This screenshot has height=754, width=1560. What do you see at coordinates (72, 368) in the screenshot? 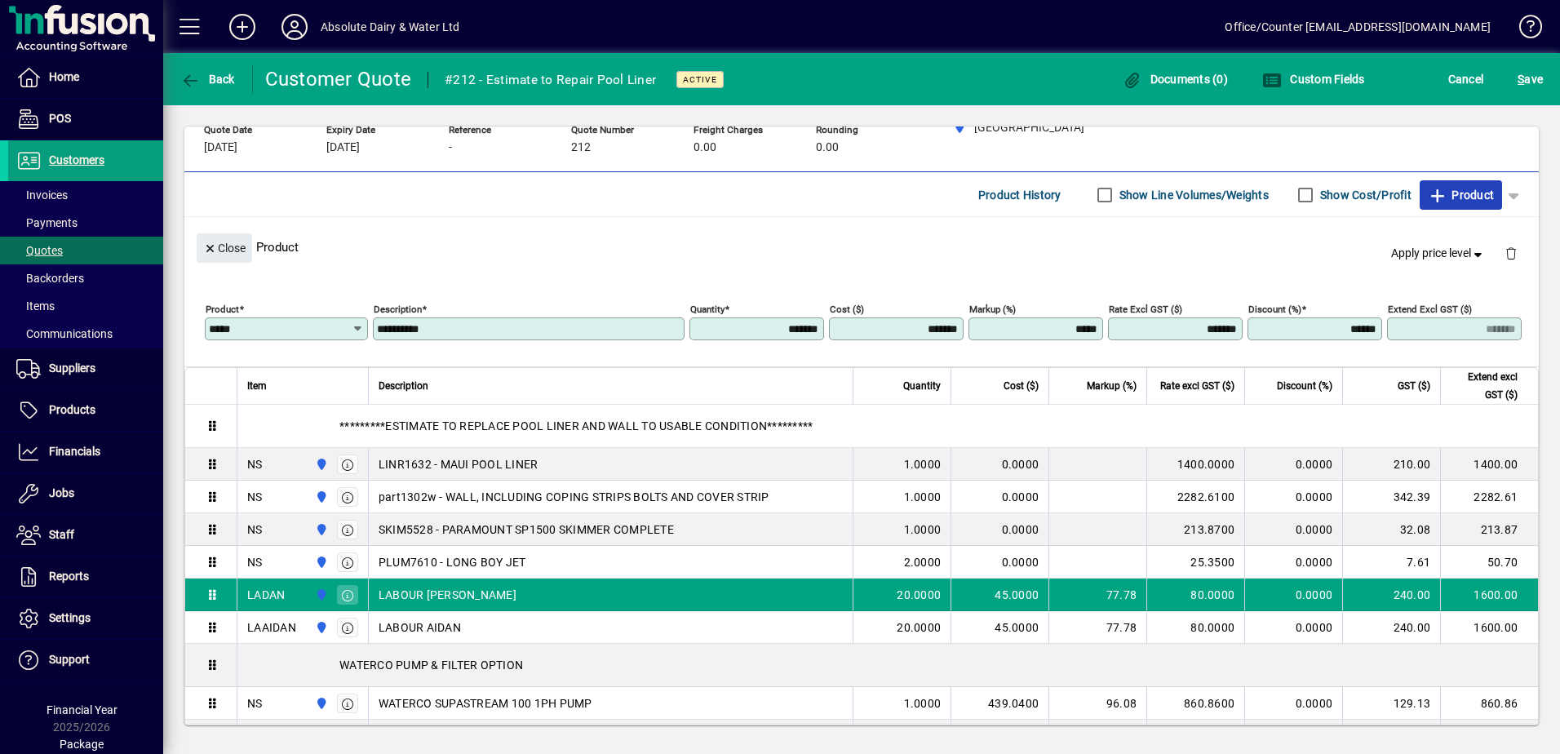
I see `span: Suppliers` at bounding box center [72, 368].